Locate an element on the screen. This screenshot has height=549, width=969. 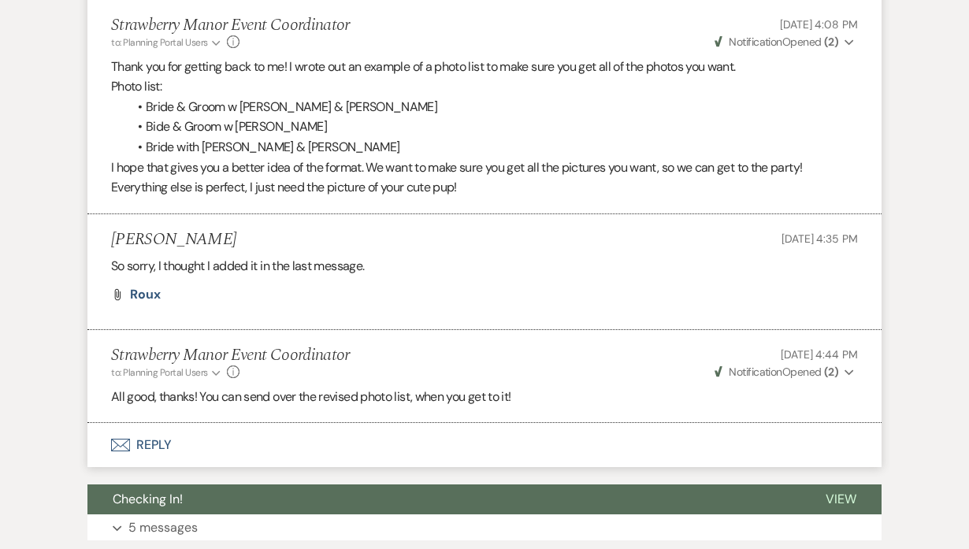
button: 5 messages is located at coordinates (484, 528).